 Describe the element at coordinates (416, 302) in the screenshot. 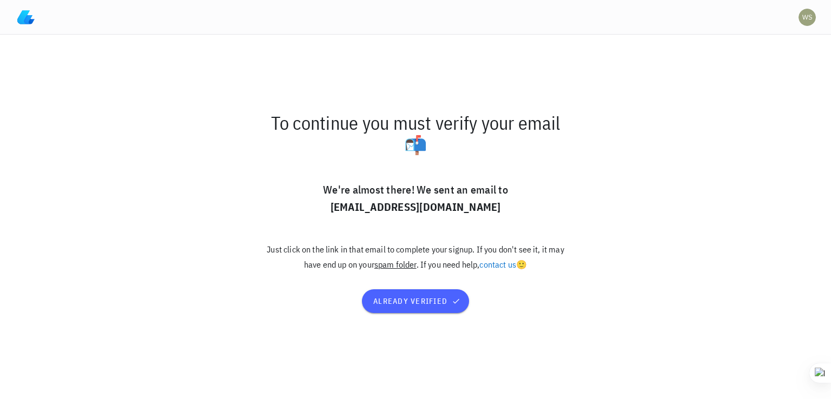

I see `span: already verified` at that location.